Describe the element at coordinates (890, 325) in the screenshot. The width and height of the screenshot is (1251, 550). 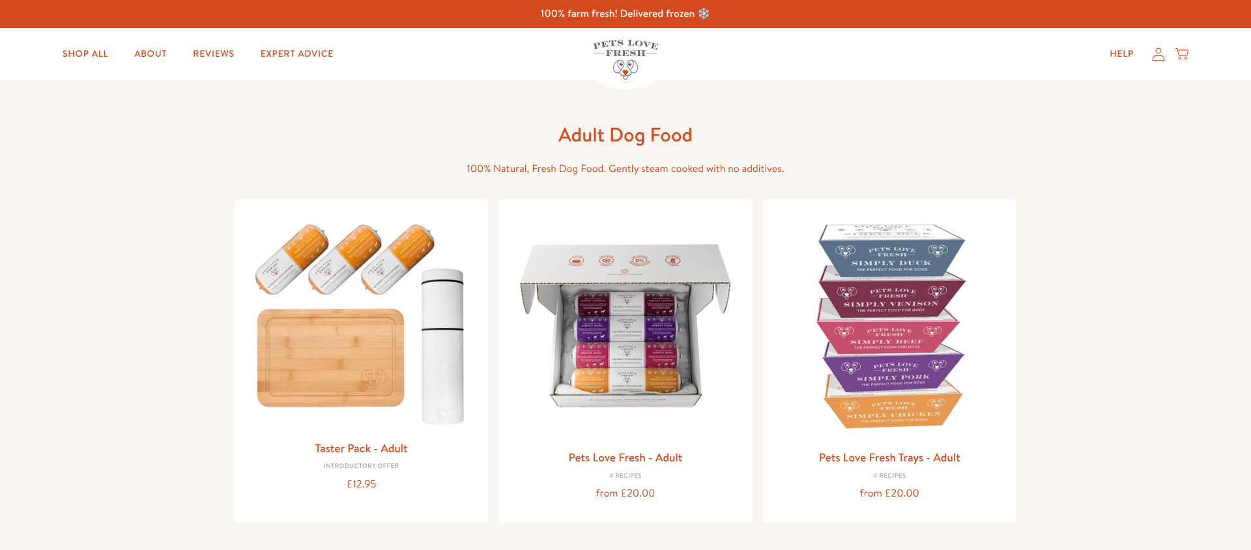
I see `img: Pets Love Fresh Trays - Adult` at that location.